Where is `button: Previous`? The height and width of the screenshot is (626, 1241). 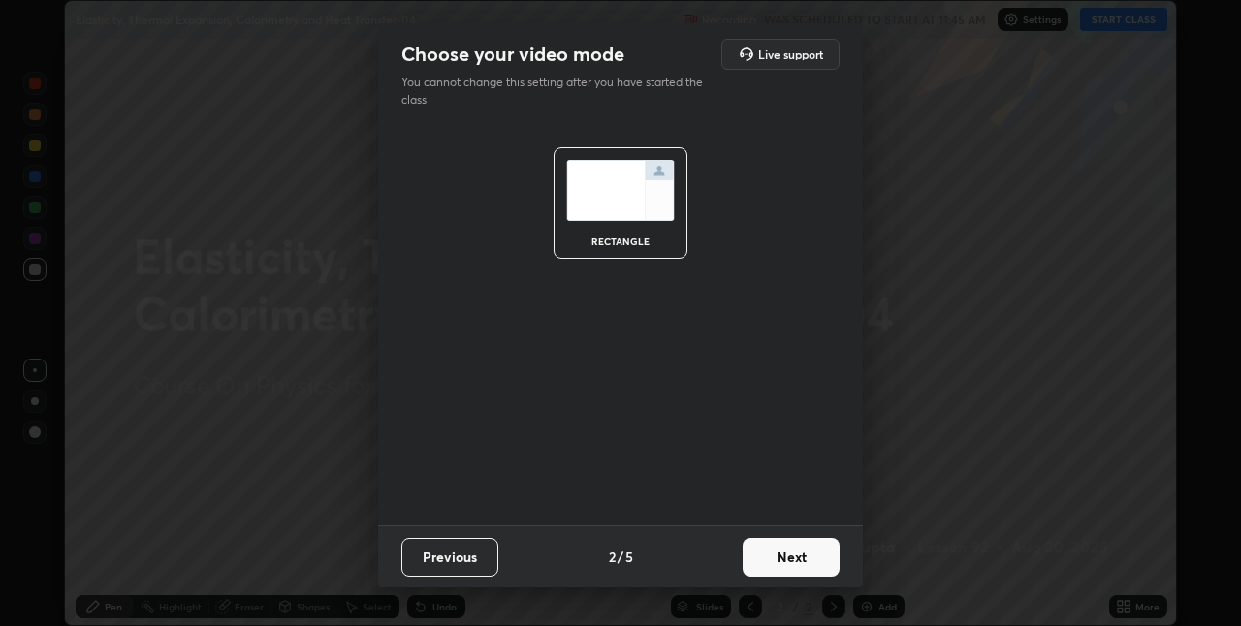 button: Previous is located at coordinates (450, 557).